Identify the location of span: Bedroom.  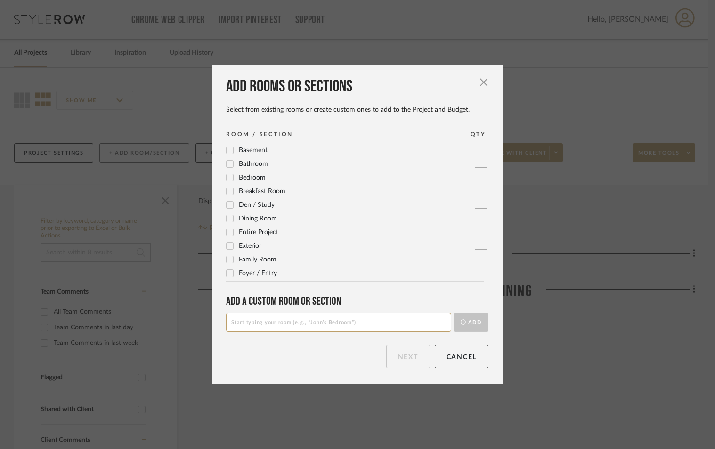
(252, 177).